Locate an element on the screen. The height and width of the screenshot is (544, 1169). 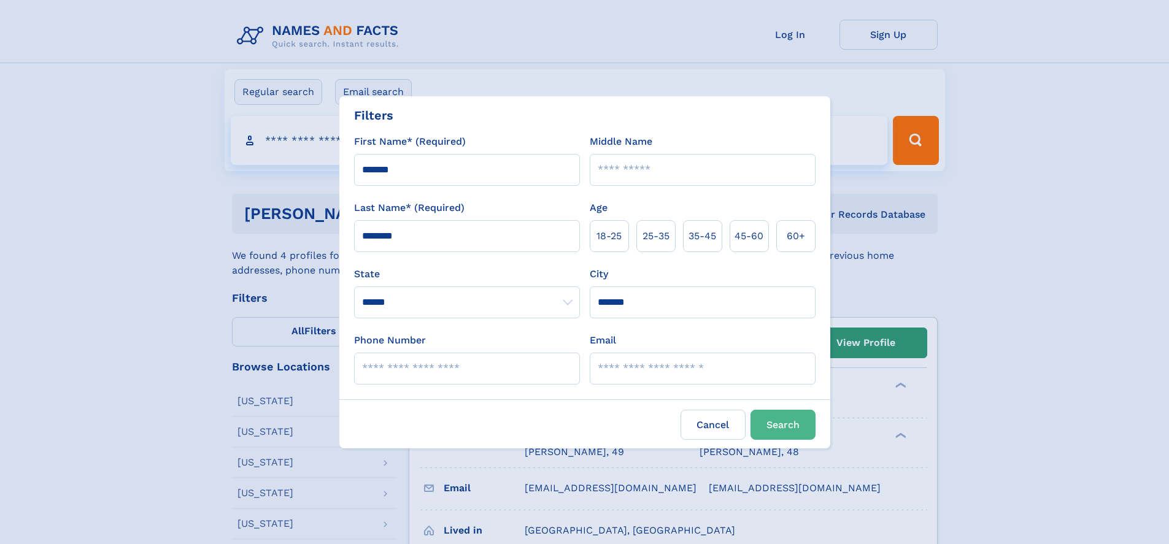
label: City is located at coordinates (599, 274).